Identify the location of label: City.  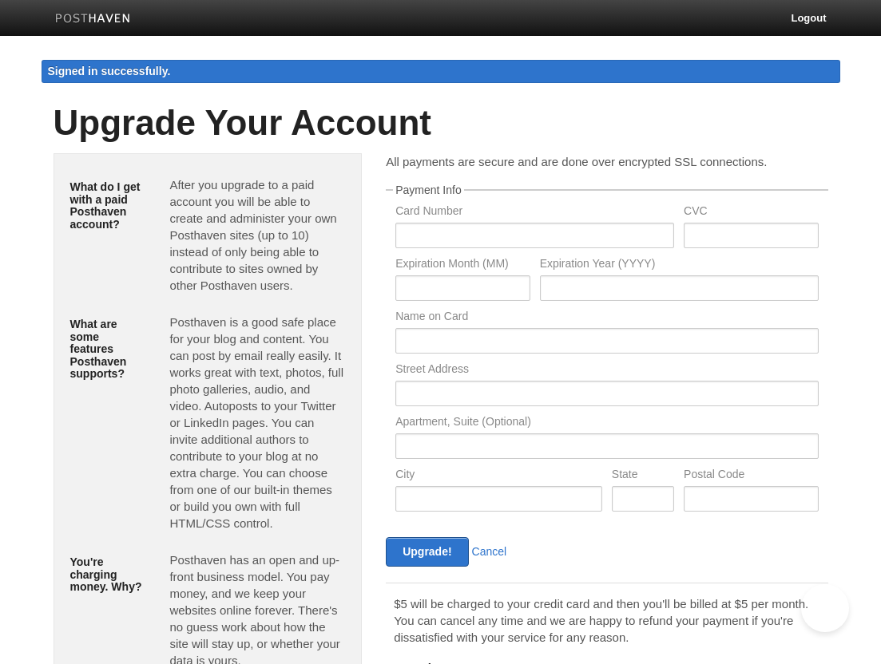
(498, 476).